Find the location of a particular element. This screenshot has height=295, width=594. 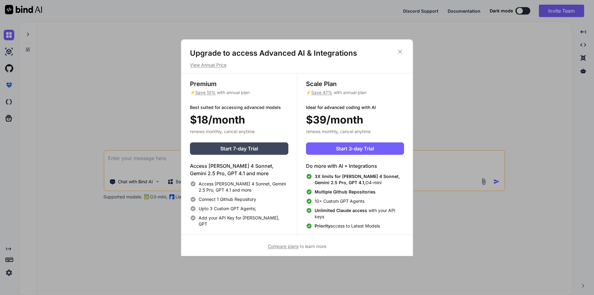

h4: Do more with AI + Integrations is located at coordinates (355, 166).